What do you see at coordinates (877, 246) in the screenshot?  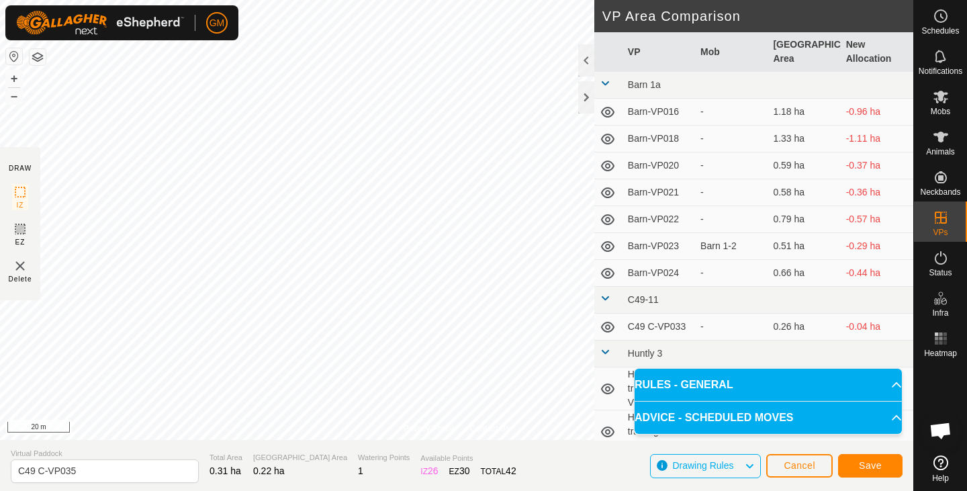 I see `td: -0.29 ha` at bounding box center [877, 246].